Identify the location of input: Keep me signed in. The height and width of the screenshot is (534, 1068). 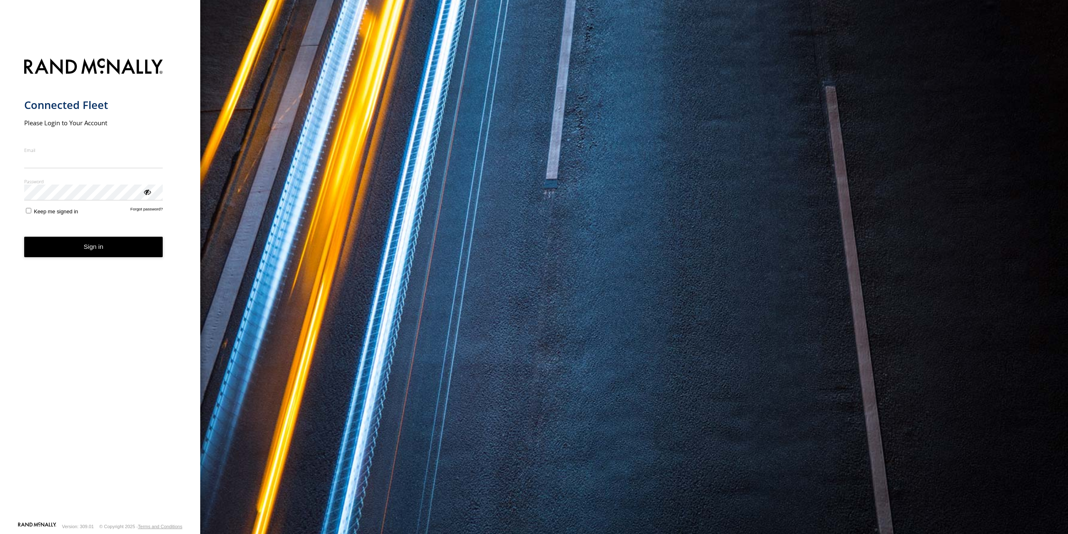
(28, 210).